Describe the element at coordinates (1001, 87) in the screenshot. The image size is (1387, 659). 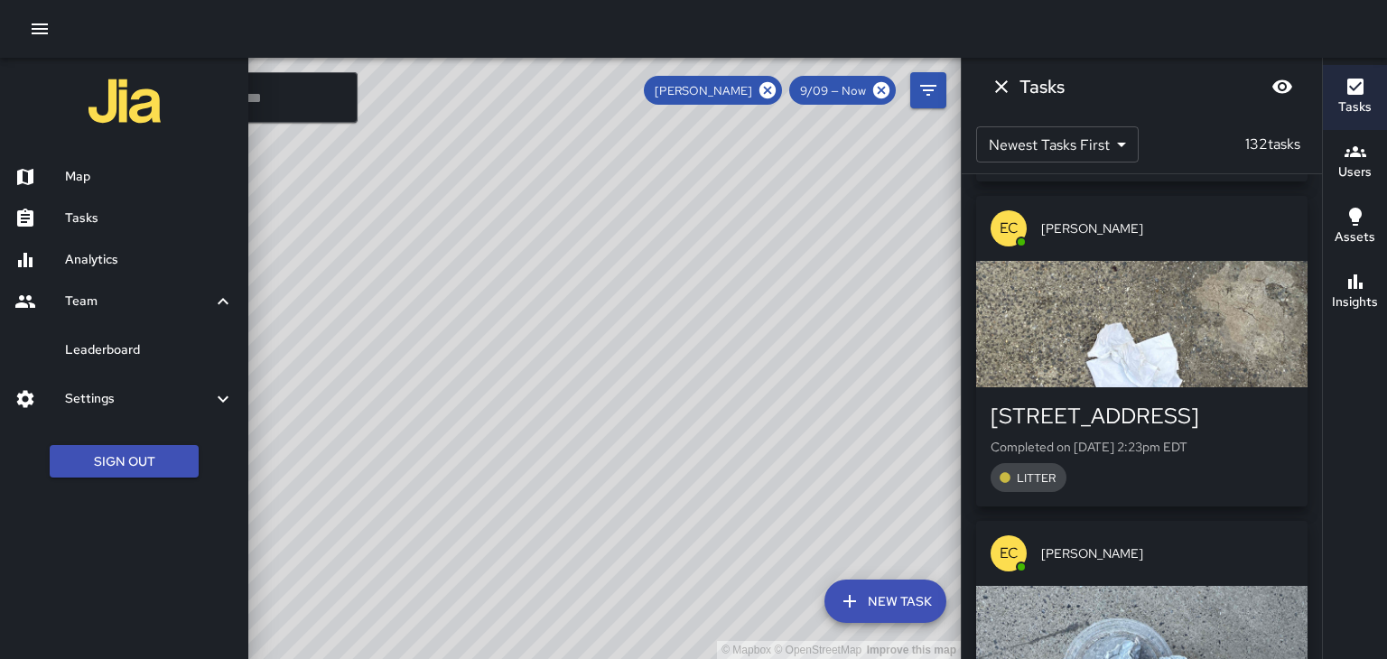
I see `button: Dismiss` at that location.